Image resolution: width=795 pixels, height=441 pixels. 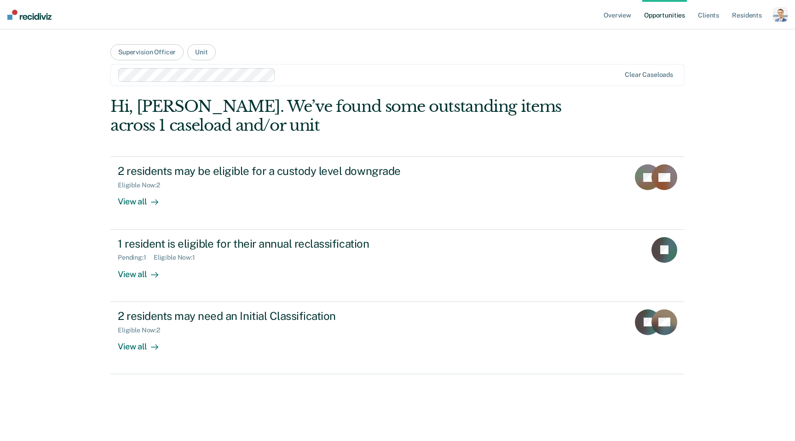 What do you see at coordinates (147, 52) in the screenshot?
I see `button: Supervision Officer` at bounding box center [147, 52].